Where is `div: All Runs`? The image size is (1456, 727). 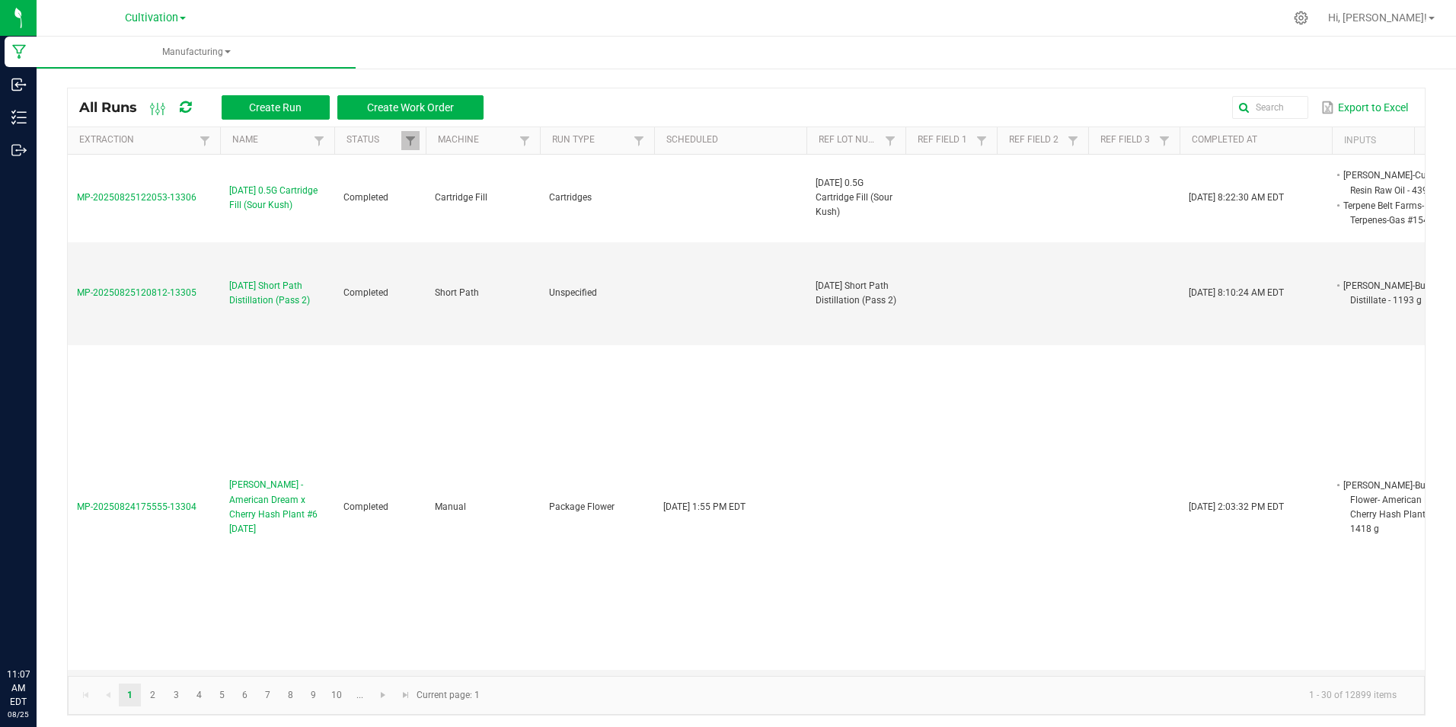
div: All Runs is located at coordinates (287, 107).